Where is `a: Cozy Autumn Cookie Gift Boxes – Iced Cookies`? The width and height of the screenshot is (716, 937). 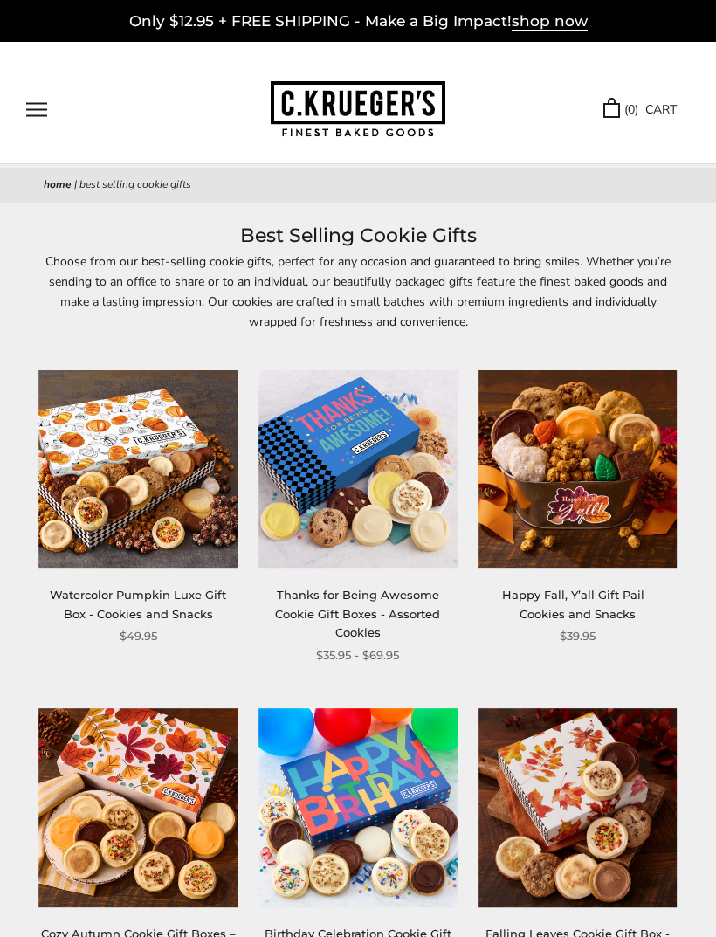
a: Cozy Autumn Cookie Gift Boxes – Iced Cookies is located at coordinates (139, 808).